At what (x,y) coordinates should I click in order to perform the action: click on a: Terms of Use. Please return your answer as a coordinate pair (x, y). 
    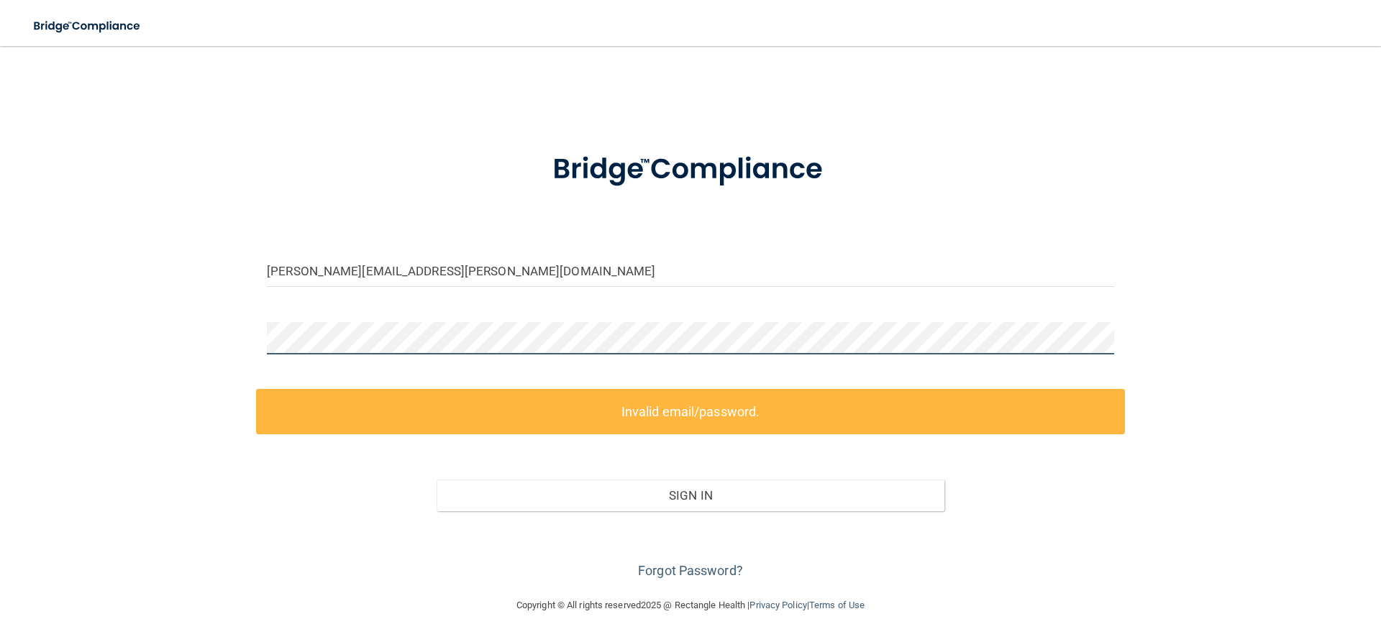
    Looking at the image, I should click on (837, 605).